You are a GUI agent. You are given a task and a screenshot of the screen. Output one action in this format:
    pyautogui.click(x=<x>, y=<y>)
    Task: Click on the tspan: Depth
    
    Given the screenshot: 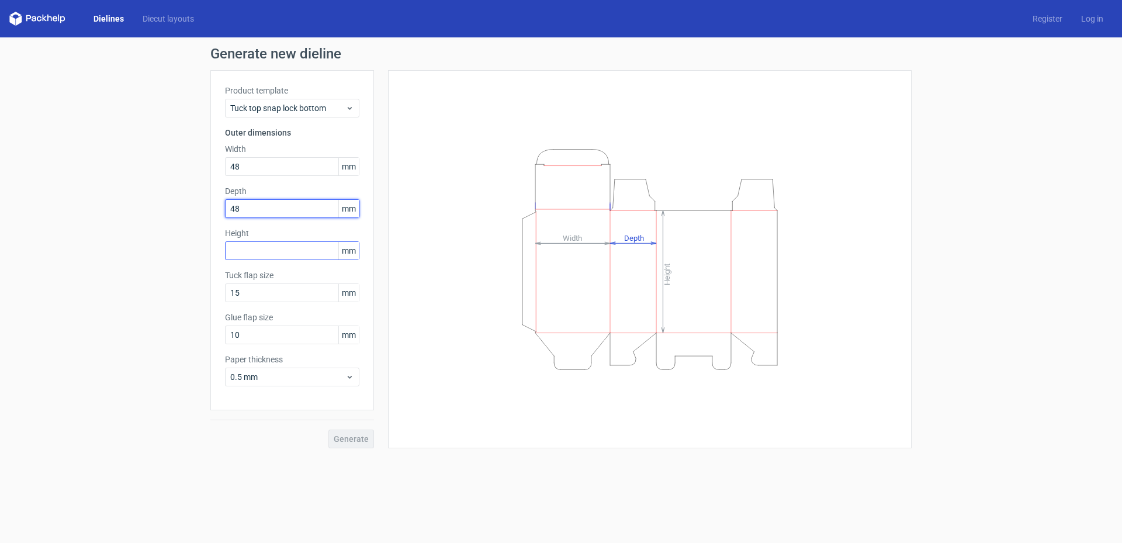 What is the action you would take?
    pyautogui.click(x=634, y=237)
    